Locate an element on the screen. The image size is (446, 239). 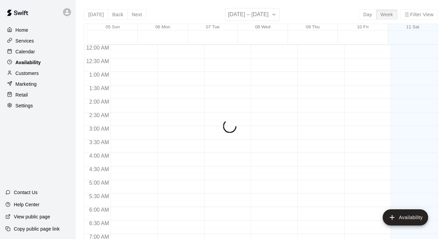
span: 06 Mon is located at coordinates (163, 27).